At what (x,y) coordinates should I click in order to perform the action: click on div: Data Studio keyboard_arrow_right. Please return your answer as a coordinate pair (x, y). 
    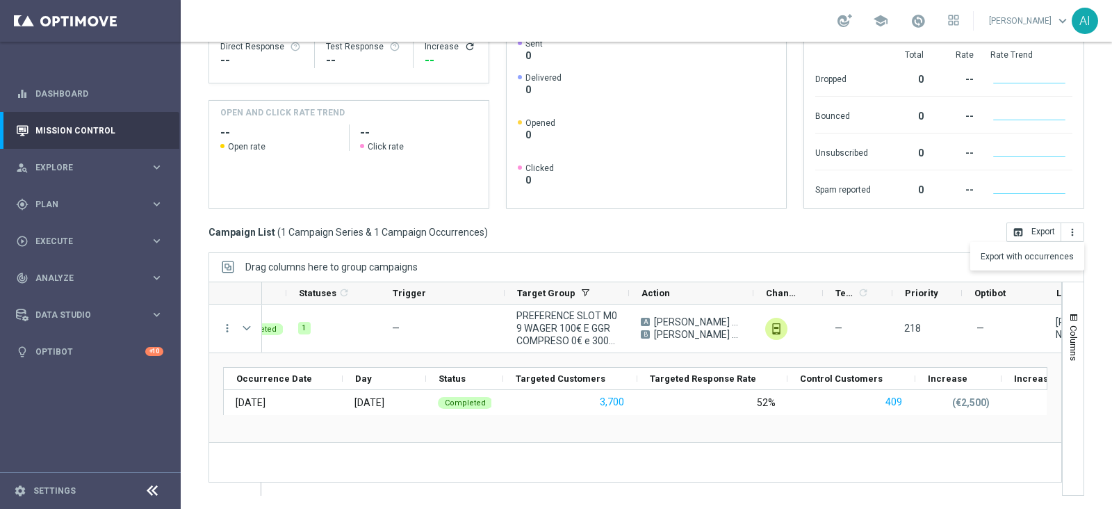
    Looking at the image, I should click on (90, 315).